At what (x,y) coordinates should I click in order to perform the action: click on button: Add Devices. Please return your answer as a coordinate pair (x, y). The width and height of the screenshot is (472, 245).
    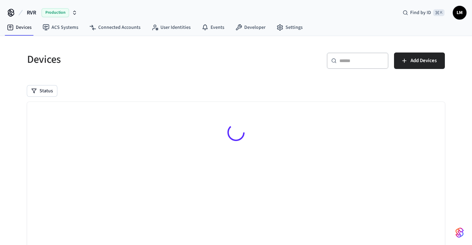
    Looking at the image, I should click on (419, 61).